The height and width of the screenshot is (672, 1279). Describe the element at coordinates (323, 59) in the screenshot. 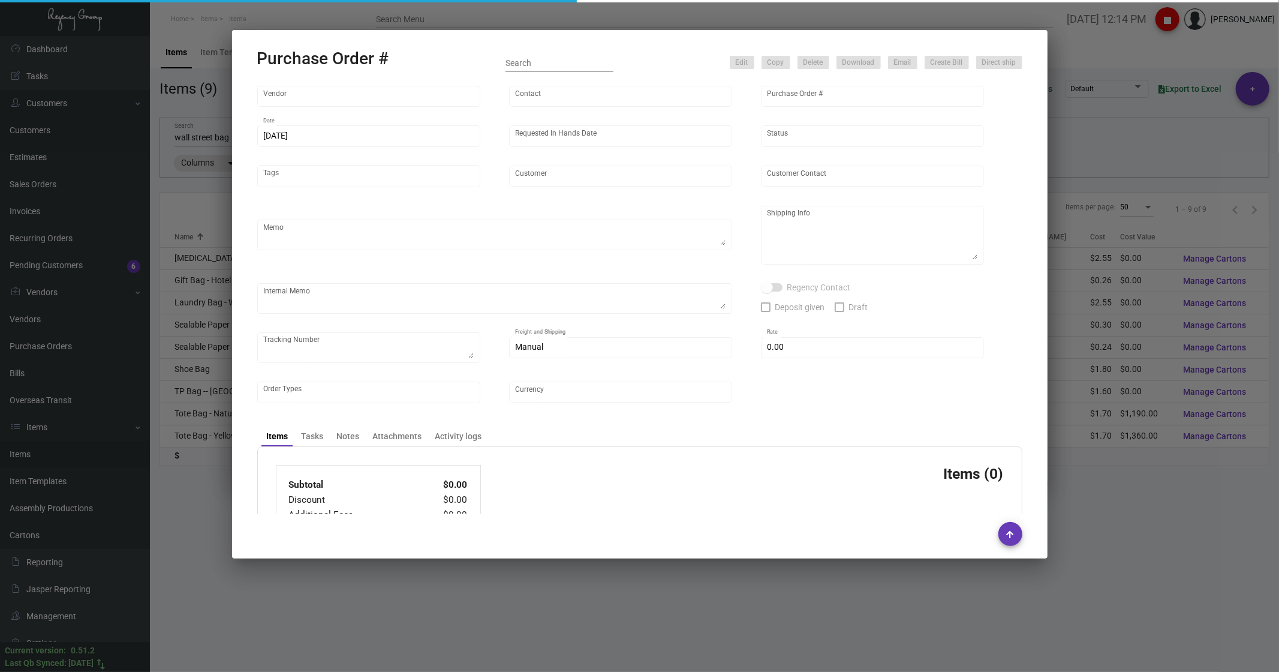

I see `h2: Purchase Order #` at that location.